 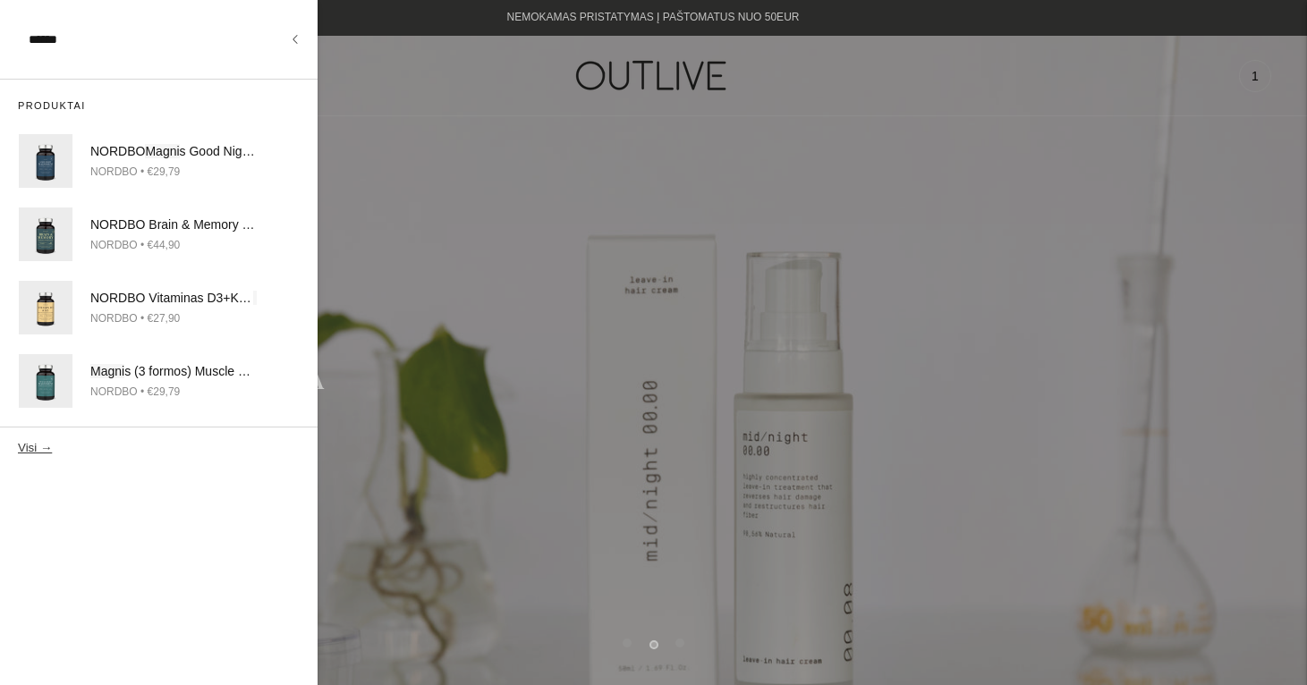 I want to click on img: Brain-_-MemoryMagnesium-outlive_120x.png, so click(x=46, y=234).